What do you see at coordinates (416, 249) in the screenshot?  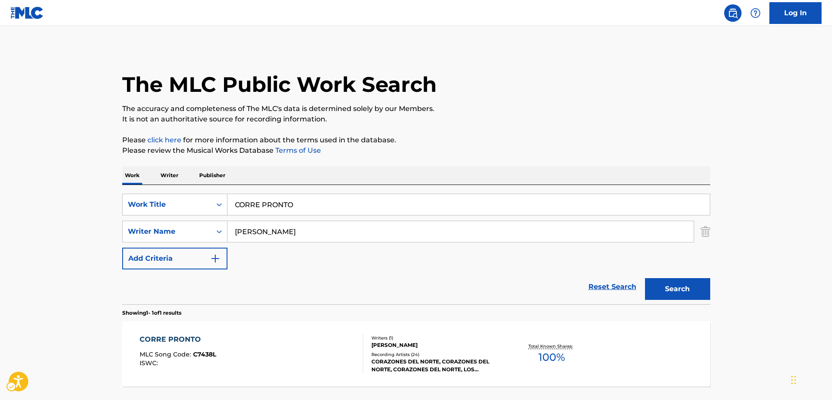 I see `form: Search Form` at bounding box center [416, 249].